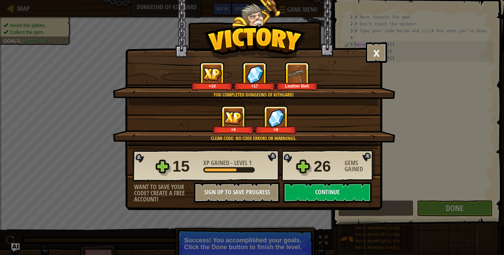 Image resolution: width=504 pixels, height=255 pixels. Describe the element at coordinates (164, 193) in the screenshot. I see `div: Want to save your code? Create a free account!` at that location.